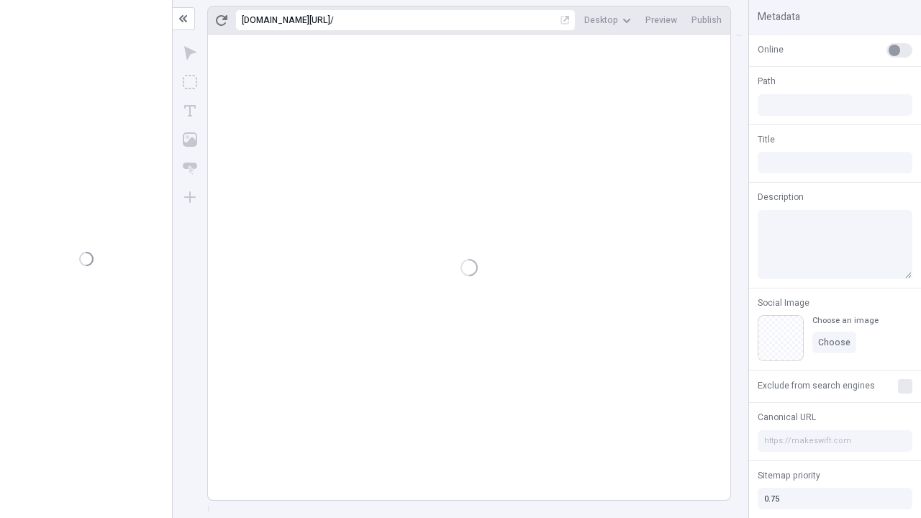 This screenshot has width=921, height=518. I want to click on input: https://makeswift.com, so click(835, 441).